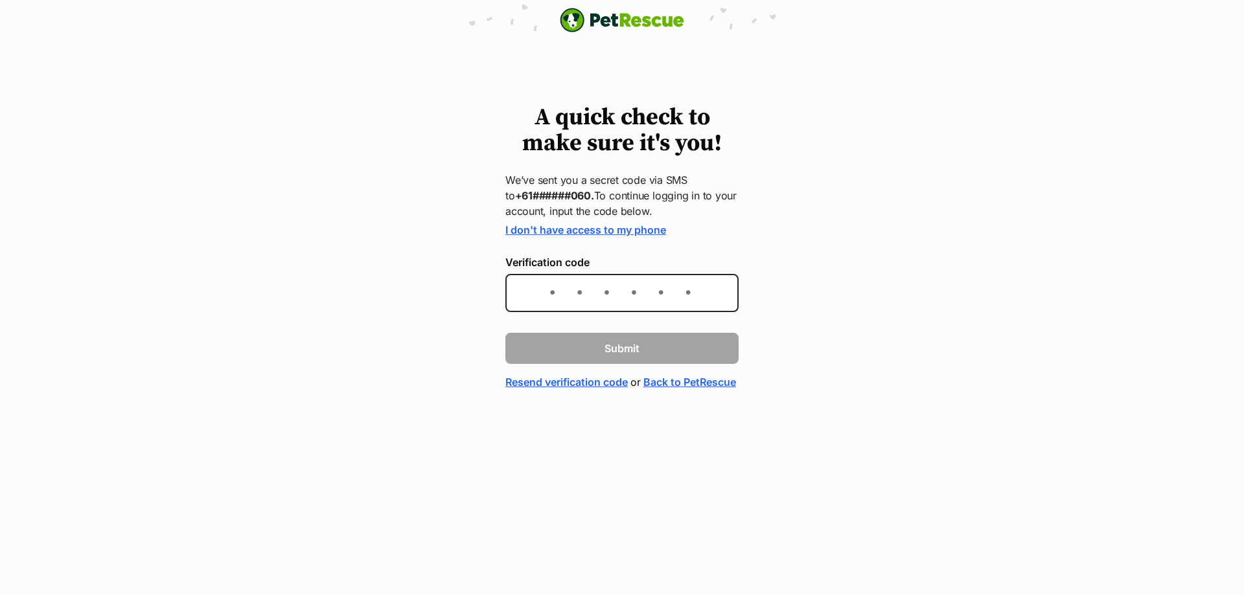 The image size is (1244, 595). Describe the element at coordinates (586, 230) in the screenshot. I see `a: I don't have access to my phone` at that location.